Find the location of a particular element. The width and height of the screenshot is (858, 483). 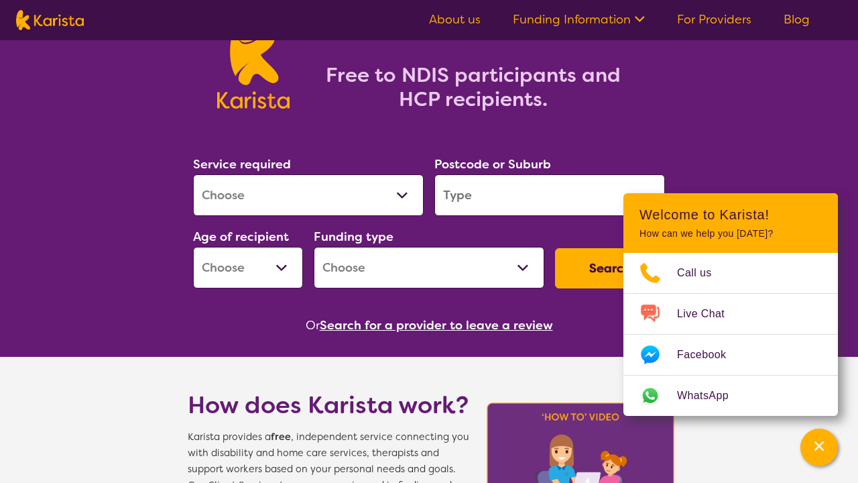

span: Facebook is located at coordinates (709, 355).